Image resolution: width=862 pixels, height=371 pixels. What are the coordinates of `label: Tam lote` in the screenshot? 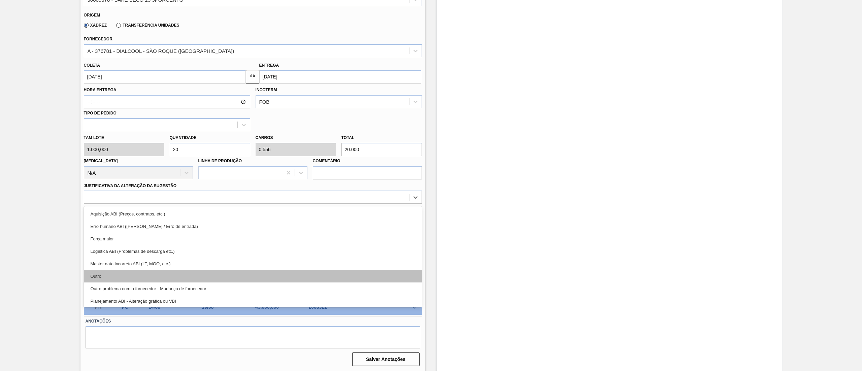 It's located at (124, 138).